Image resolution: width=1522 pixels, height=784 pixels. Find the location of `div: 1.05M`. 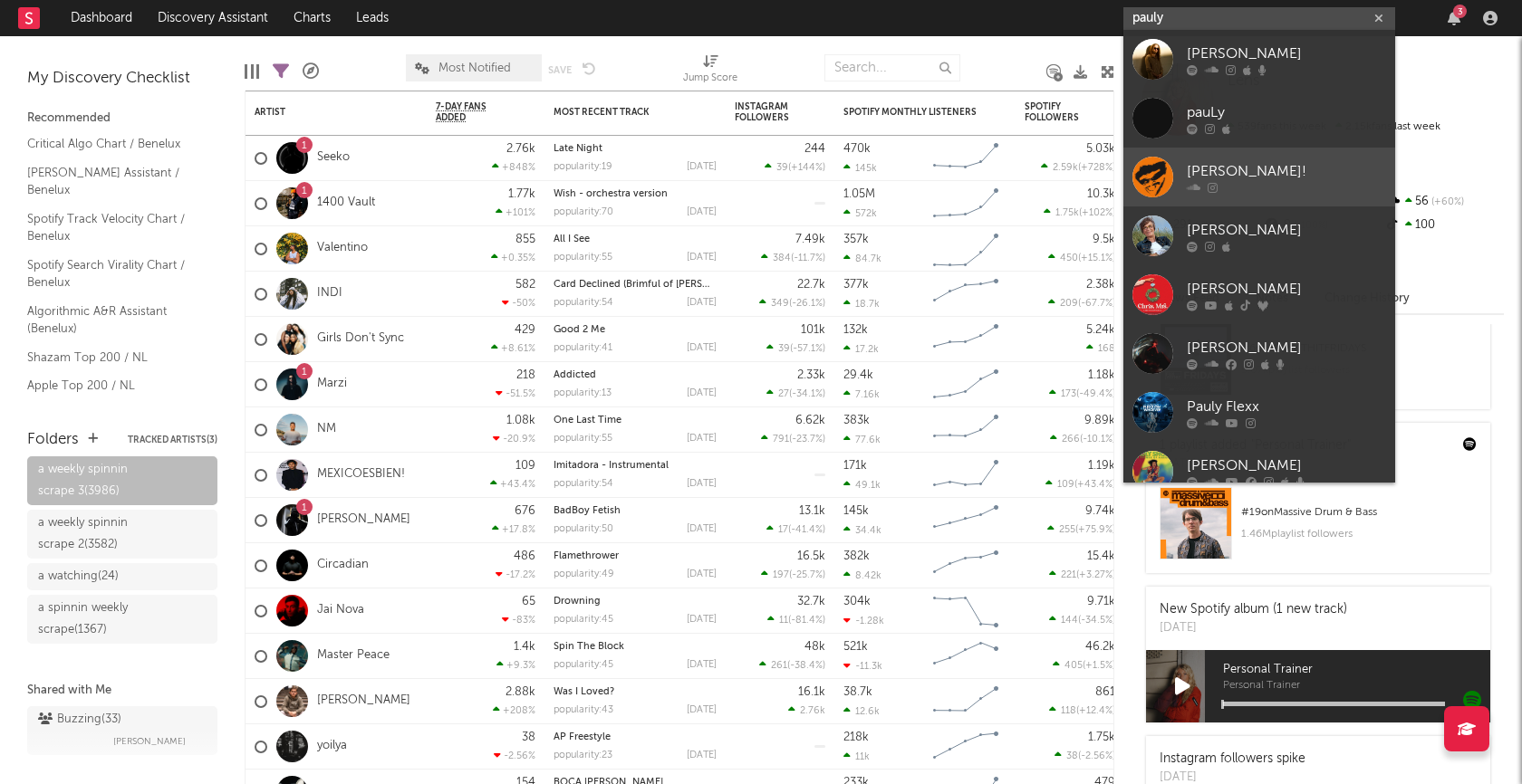

div: 1.05M is located at coordinates (859, 194).